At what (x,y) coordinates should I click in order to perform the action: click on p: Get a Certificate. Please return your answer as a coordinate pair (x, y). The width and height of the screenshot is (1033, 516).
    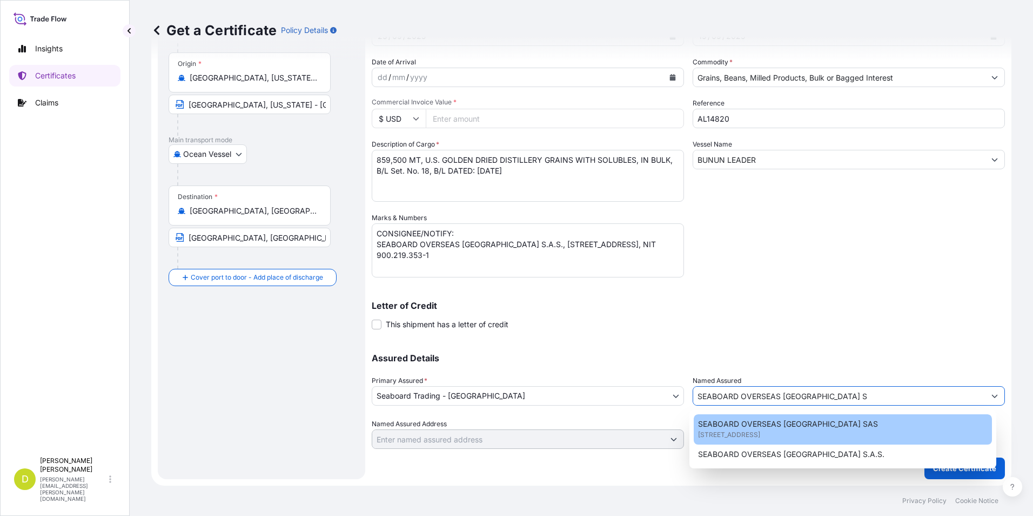
    Looking at the image, I should click on (214, 30).